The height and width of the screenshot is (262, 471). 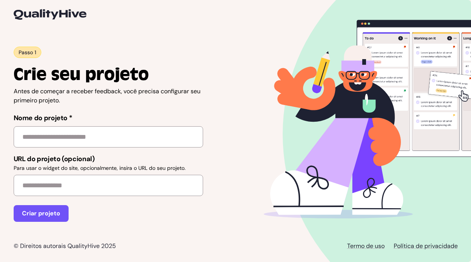 I want to click on span: Para usar o widget do site, opcionalmente, insira o URL do seu projeto., so click(x=108, y=168).